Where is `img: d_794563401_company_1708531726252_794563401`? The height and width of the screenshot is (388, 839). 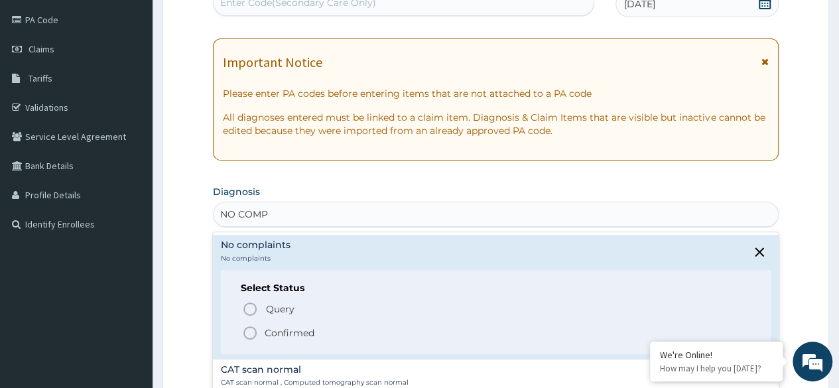 img: d_794563401_company_1708531726252_794563401 is located at coordinates (39, 83).